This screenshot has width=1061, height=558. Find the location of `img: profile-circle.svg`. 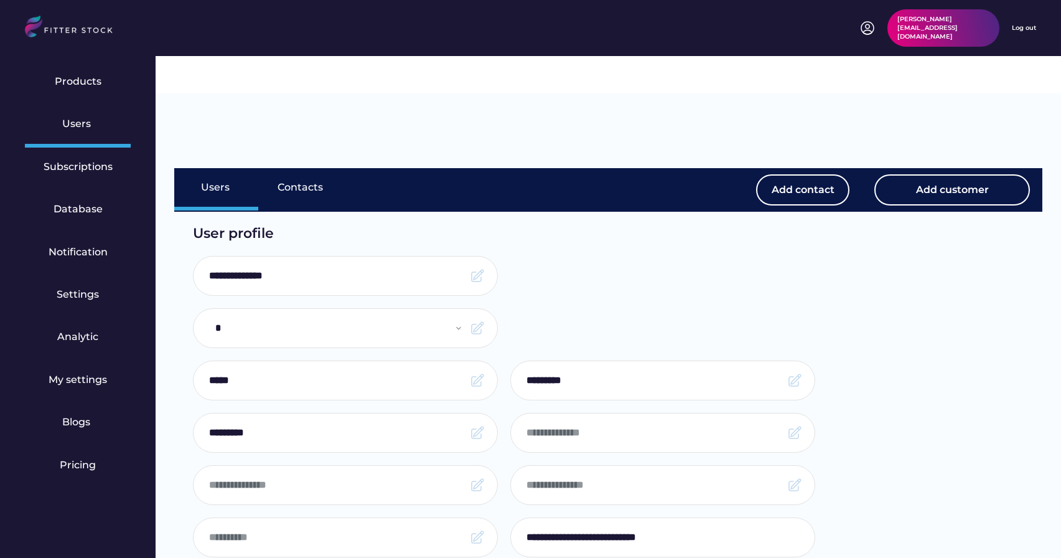

img: profile-circle.svg is located at coordinates (868, 28).